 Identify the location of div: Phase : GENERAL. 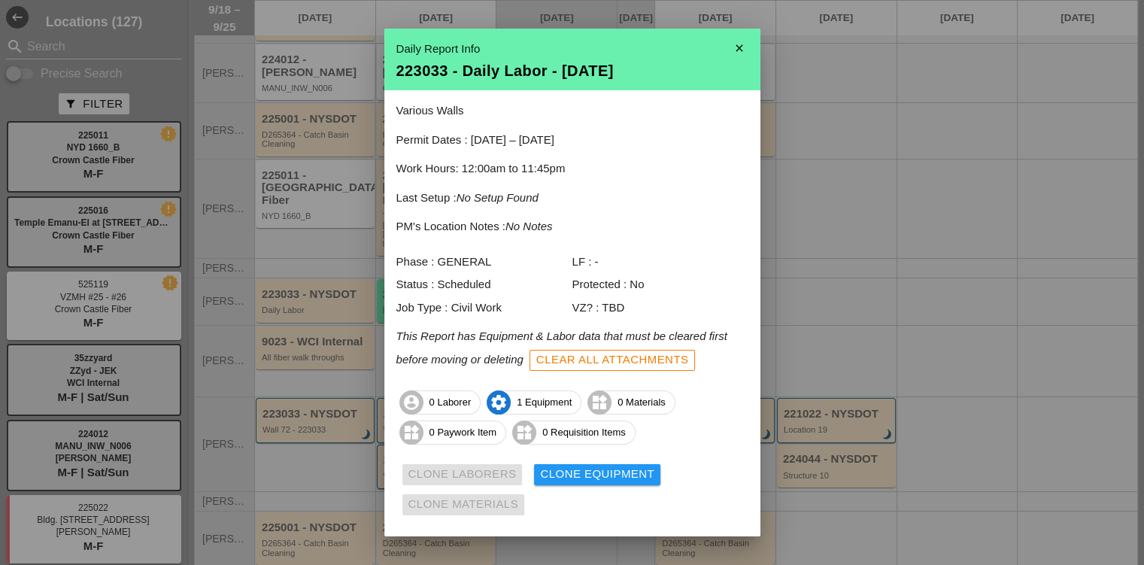
(484, 262).